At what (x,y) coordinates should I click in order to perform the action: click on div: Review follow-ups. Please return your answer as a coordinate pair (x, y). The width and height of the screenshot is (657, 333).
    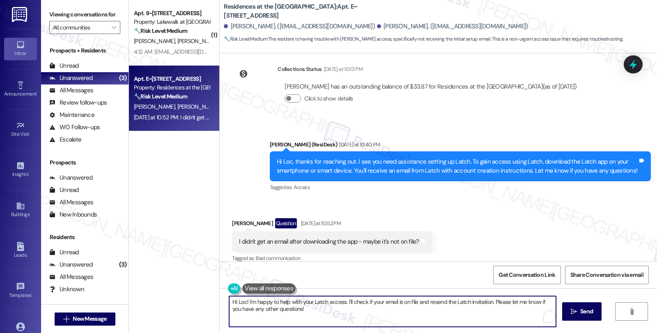
    Looking at the image, I should click on (78, 103).